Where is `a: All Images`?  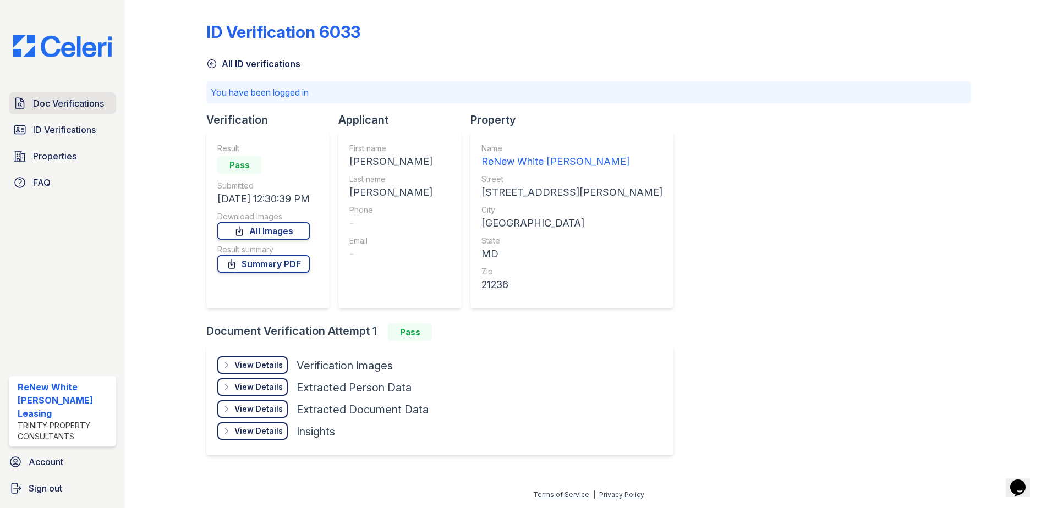
a: All Images is located at coordinates (264, 231).